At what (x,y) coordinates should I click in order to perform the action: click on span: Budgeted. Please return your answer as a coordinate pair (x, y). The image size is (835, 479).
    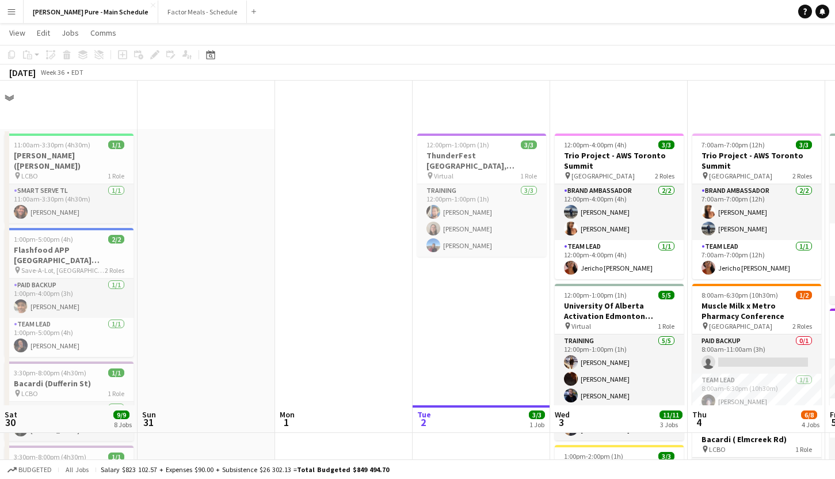
    Looking at the image, I should click on (35, 469).